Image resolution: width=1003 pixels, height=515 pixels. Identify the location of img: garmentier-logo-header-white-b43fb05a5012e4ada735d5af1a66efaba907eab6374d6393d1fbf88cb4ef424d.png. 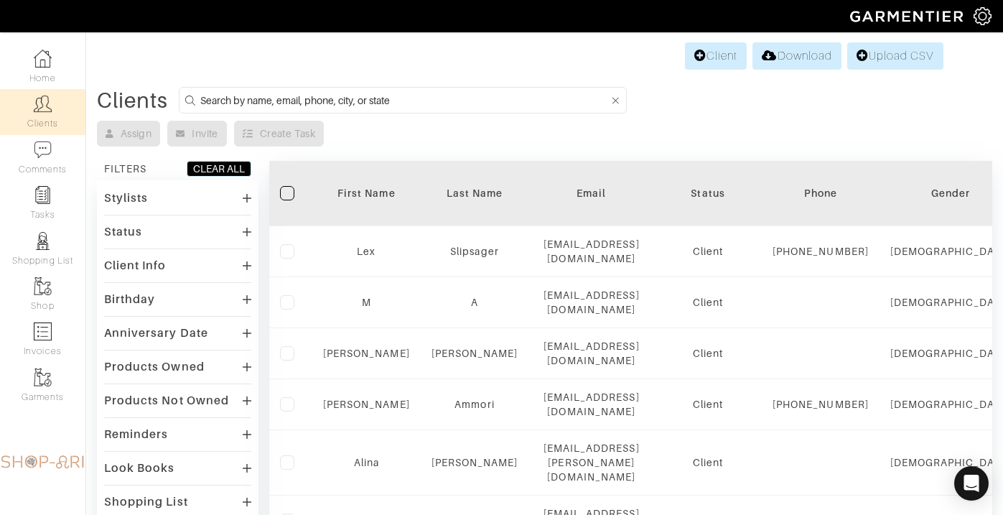
(908, 16).